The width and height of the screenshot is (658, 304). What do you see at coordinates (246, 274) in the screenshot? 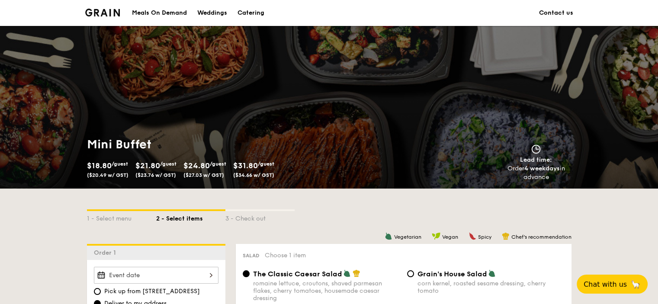
I see `input: The Classic Caesar Saladromaine lettuce, croutons, shaved parmesan flakes, cherry tomatoes, house...` at bounding box center [246, 274].